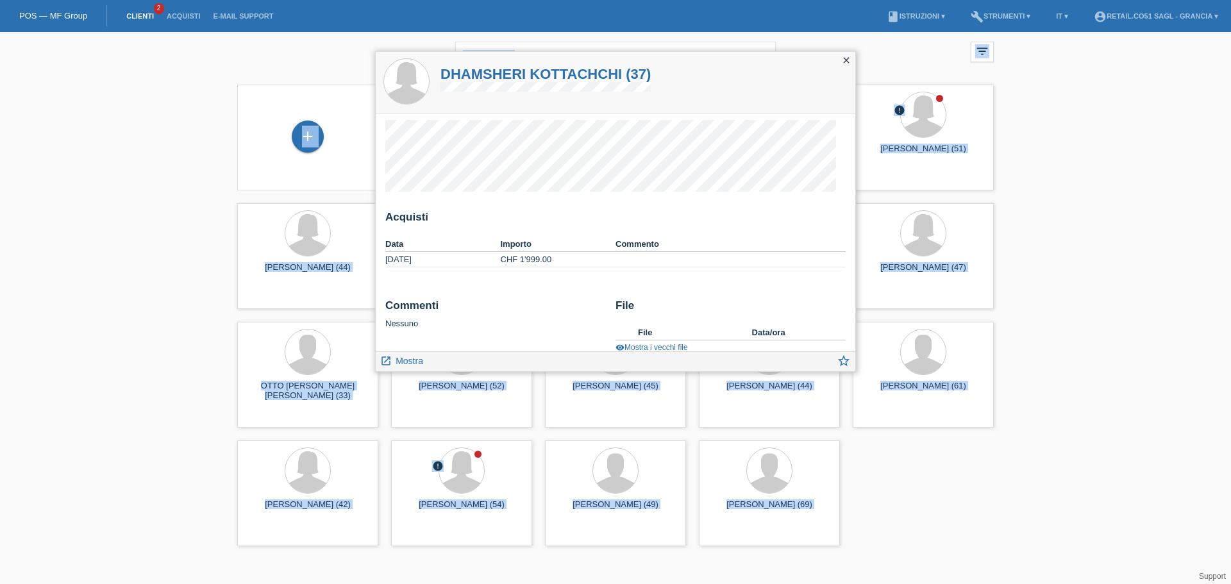  What do you see at coordinates (559, 244) in the screenshot?
I see `th: Importo` at bounding box center [559, 244].